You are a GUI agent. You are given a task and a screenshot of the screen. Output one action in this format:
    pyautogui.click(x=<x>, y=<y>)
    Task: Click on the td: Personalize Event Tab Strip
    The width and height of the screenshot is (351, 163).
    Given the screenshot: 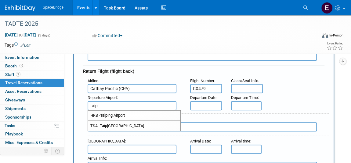 What is the action you would take?
    pyautogui.click(x=46, y=151)
    